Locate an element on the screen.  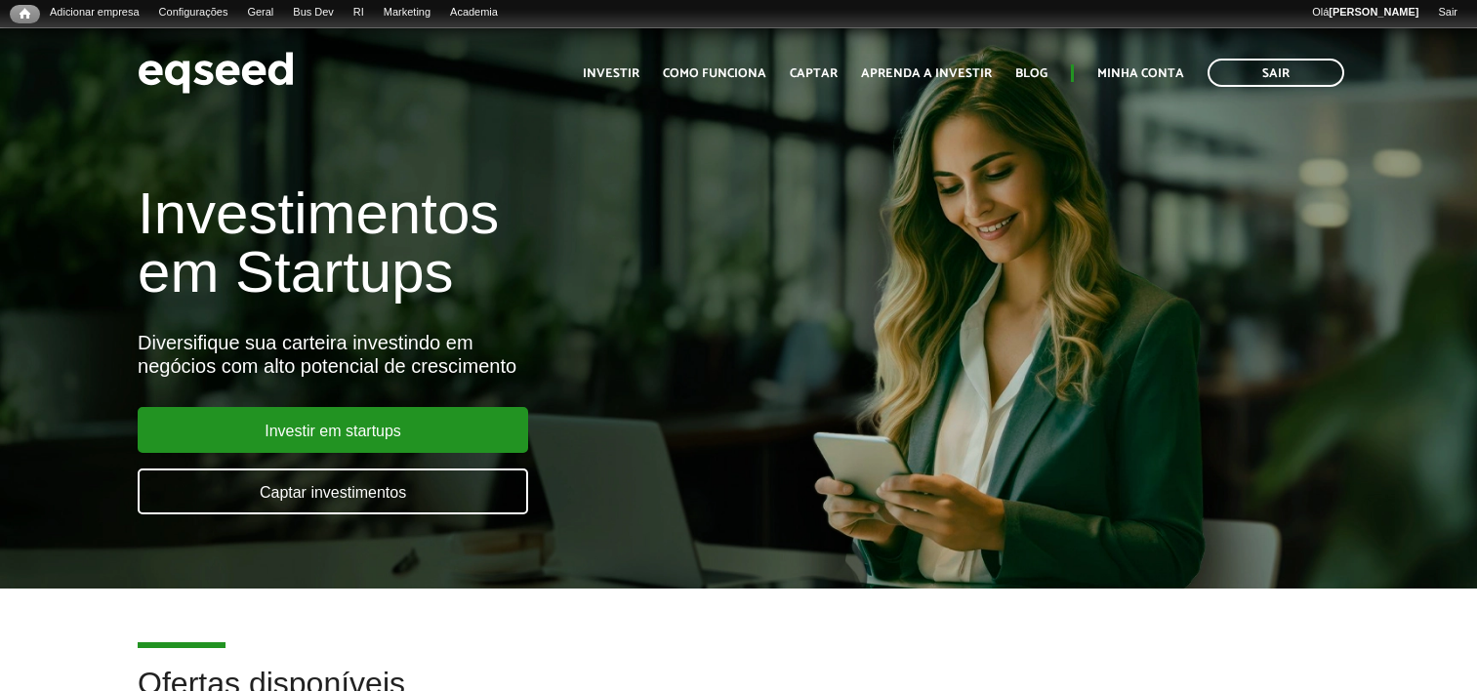
a: Captar is located at coordinates (813, 73).